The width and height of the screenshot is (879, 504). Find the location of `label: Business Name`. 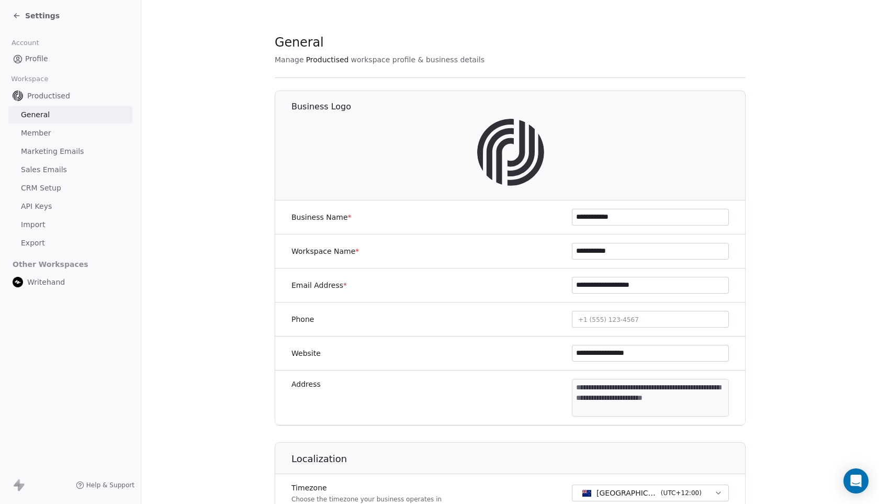

label: Business Name is located at coordinates (321, 217).